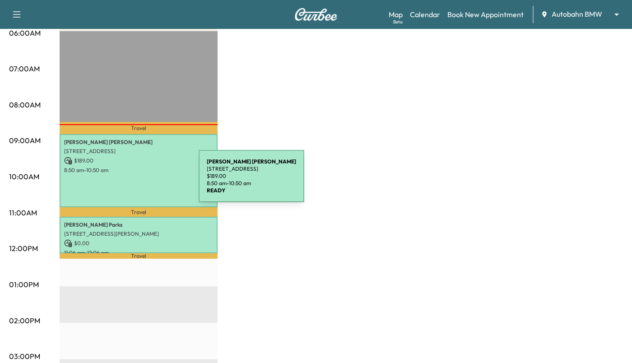 This screenshot has height=363, width=632. Describe the element at coordinates (425, 14) in the screenshot. I see `a: Calendar` at that location.